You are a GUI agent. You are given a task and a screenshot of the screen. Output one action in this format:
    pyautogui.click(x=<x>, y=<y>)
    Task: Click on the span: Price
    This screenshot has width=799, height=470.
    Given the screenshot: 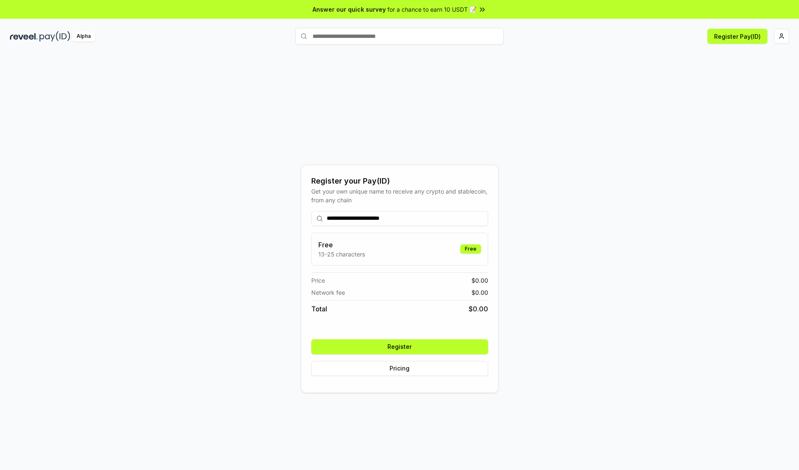 What is the action you would take?
    pyautogui.click(x=318, y=280)
    